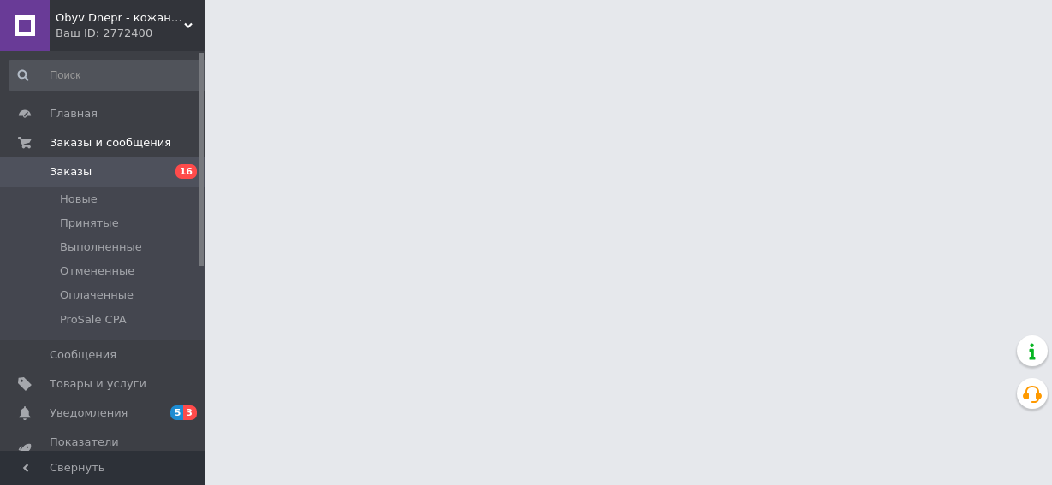  Describe the element at coordinates (177, 412) in the screenshot. I see `span: 5` at that location.